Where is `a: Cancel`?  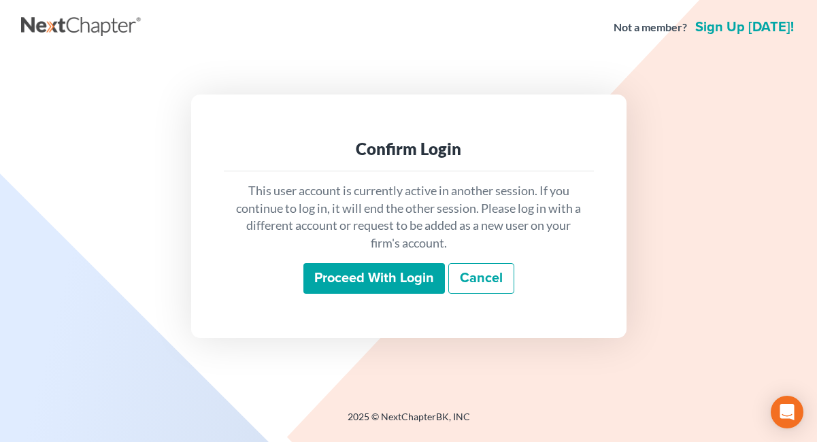
a: Cancel is located at coordinates (481, 279).